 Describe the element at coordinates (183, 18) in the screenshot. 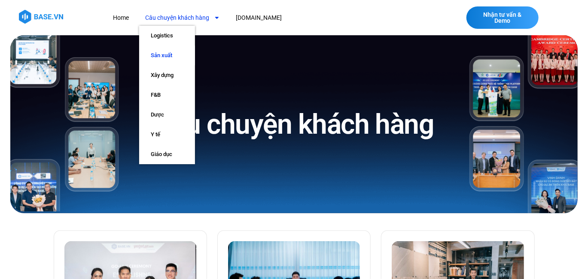

I see `a: Câu chuyện khách hàng` at that location.